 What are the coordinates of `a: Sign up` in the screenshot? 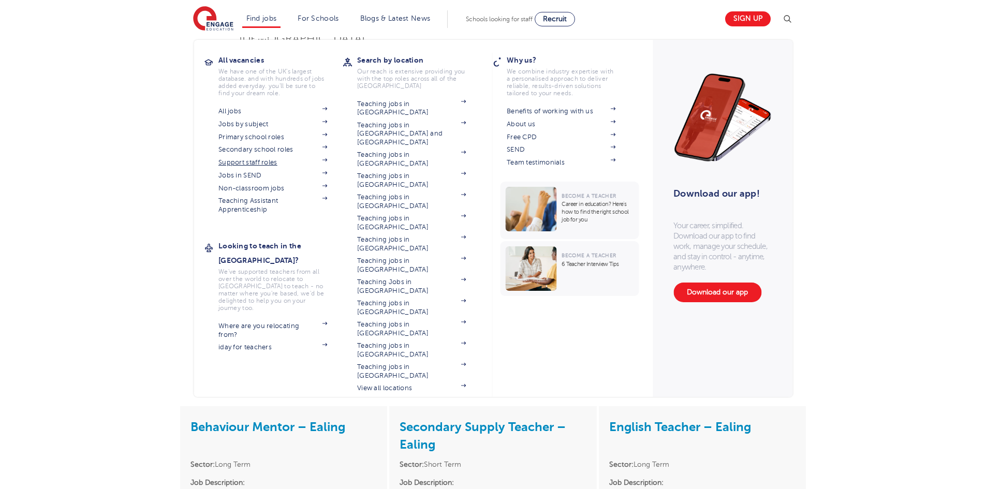 It's located at (748, 19).